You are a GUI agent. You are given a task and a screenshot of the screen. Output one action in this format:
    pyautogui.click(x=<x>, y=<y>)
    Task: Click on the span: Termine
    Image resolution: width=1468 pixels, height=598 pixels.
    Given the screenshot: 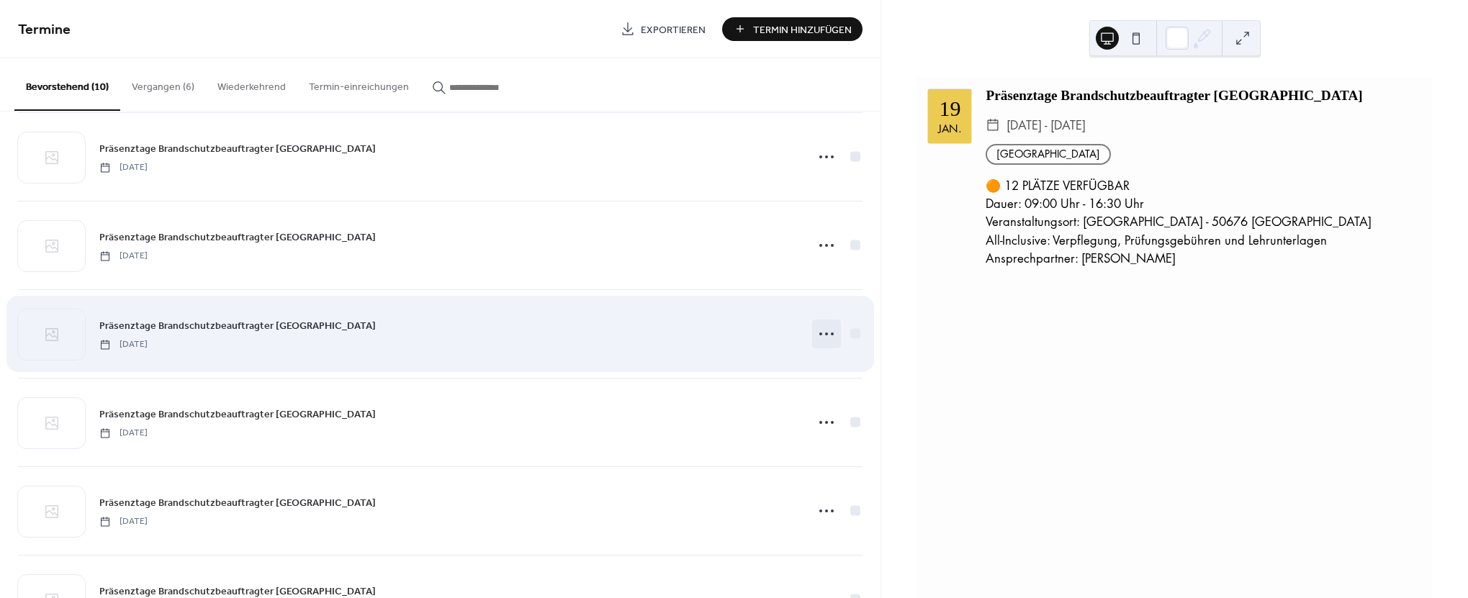 What is the action you would take?
    pyautogui.click(x=44, y=30)
    